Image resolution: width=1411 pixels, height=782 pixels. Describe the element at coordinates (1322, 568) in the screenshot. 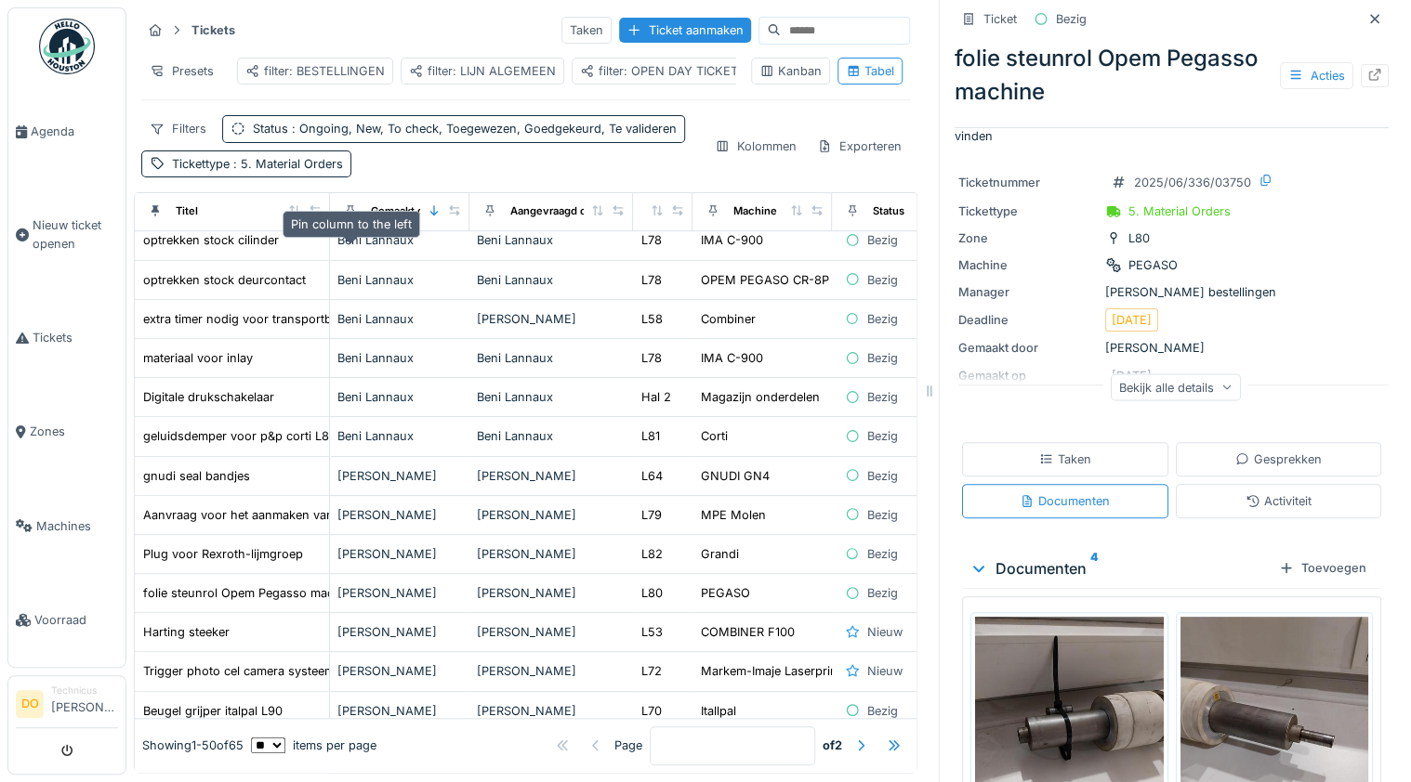

I see `div: Toevoegen` at that location.